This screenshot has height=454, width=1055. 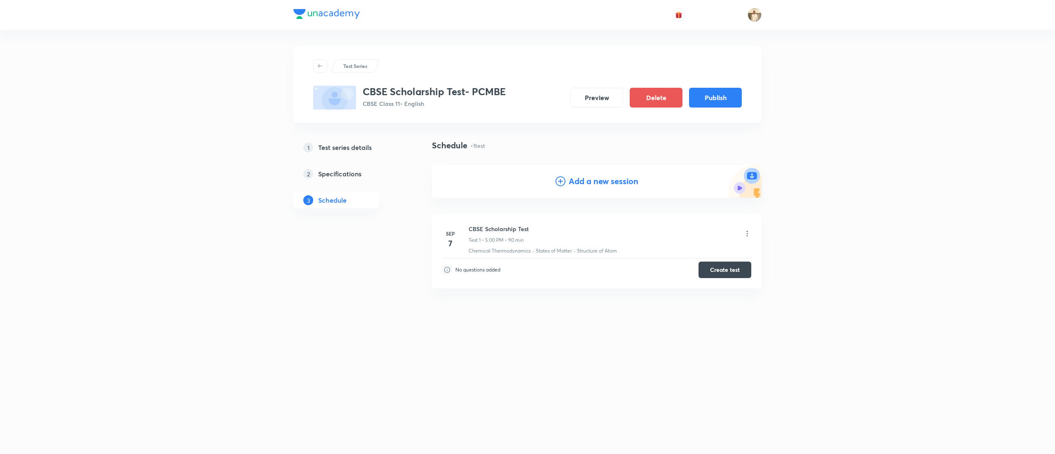 I want to click on a: 1Test series details, so click(x=349, y=147).